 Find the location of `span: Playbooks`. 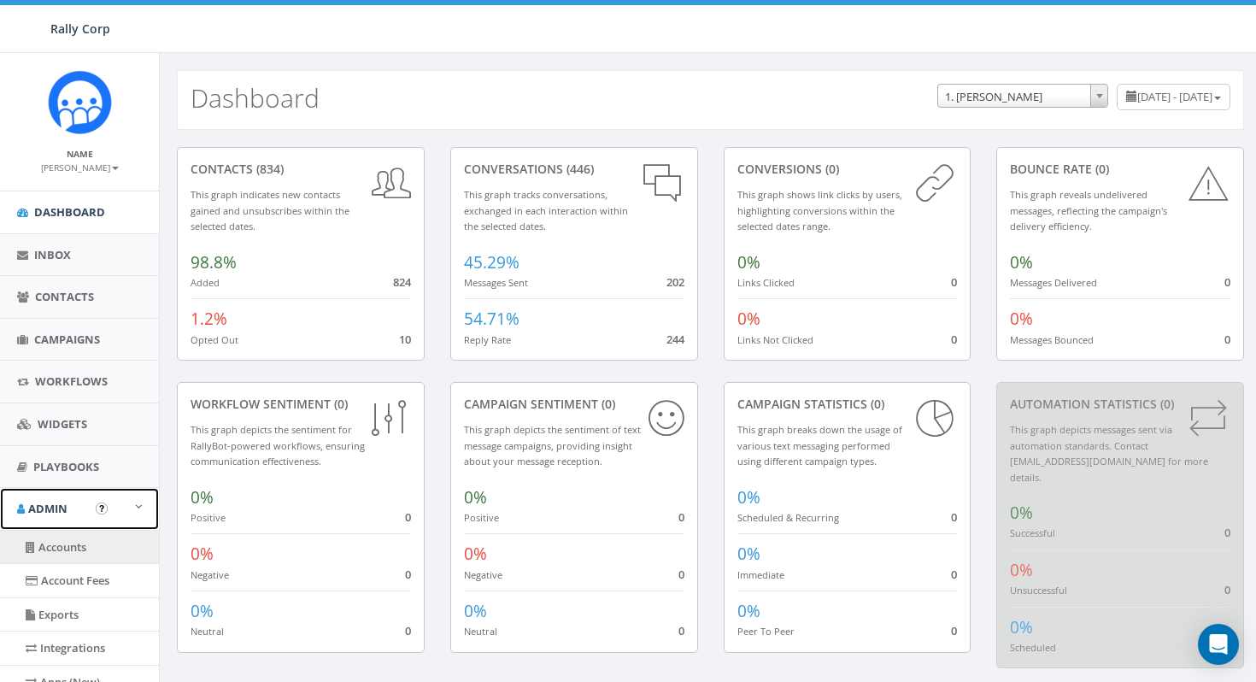

span: Playbooks is located at coordinates (66, 466).